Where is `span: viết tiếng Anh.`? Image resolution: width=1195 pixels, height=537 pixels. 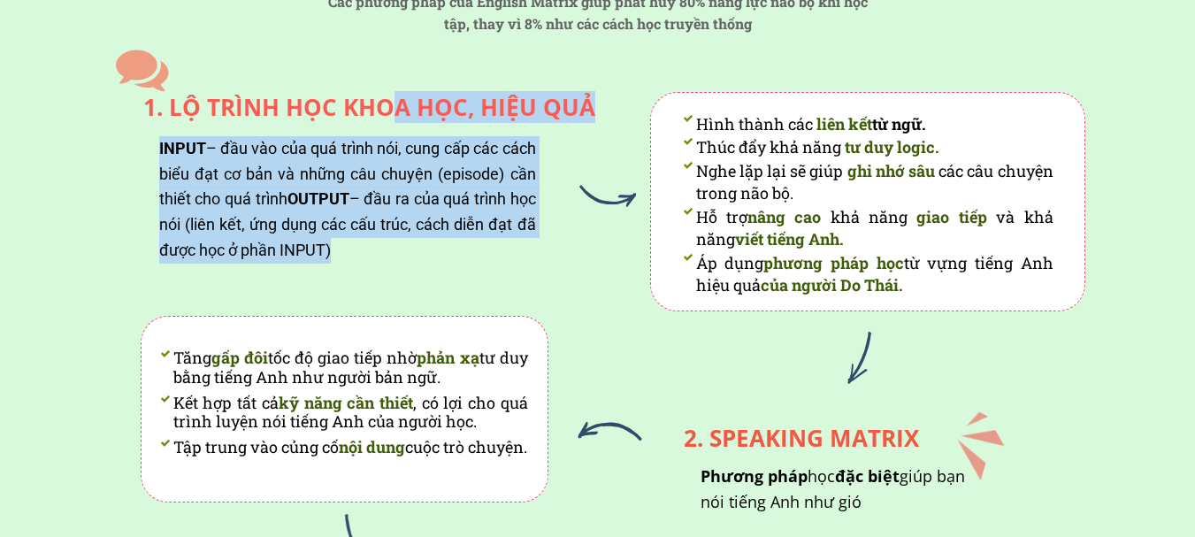 span: viết tiếng Anh. is located at coordinates (789, 239).